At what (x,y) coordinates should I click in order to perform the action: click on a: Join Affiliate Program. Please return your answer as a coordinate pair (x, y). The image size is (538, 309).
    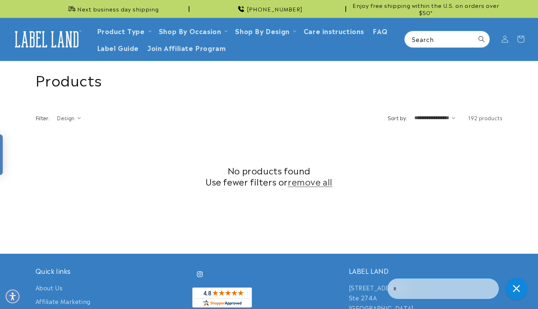
    Looking at the image, I should click on (186, 47).